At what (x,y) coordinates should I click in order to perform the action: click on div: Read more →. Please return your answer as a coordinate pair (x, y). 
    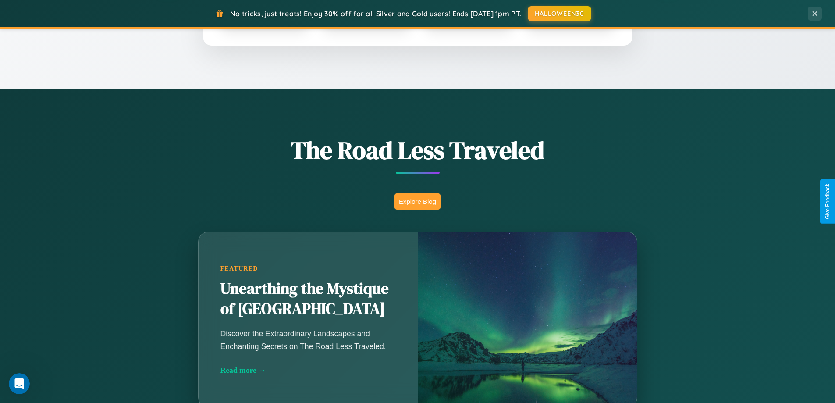
    Looking at the image, I should click on (308, 370).